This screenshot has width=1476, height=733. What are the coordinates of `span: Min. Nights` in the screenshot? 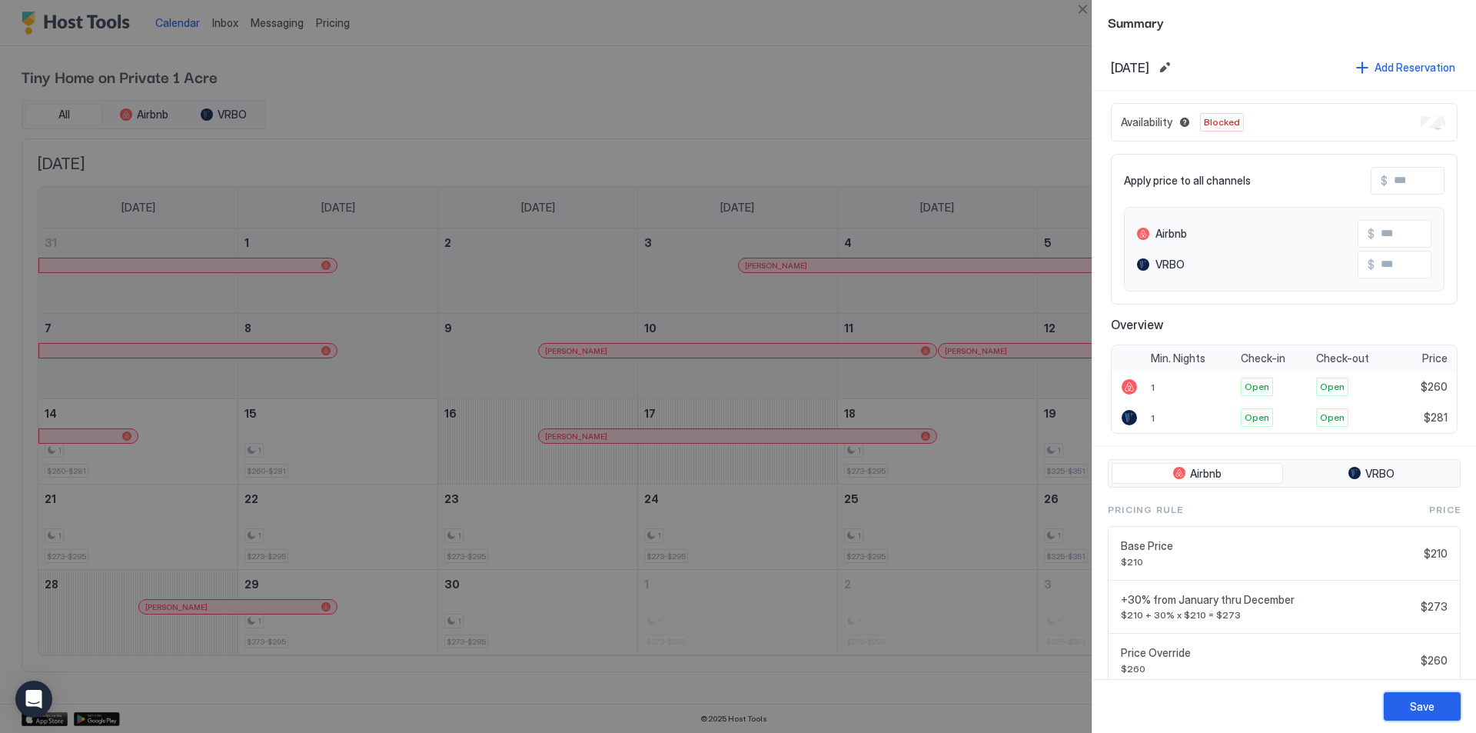 It's located at (1178, 358).